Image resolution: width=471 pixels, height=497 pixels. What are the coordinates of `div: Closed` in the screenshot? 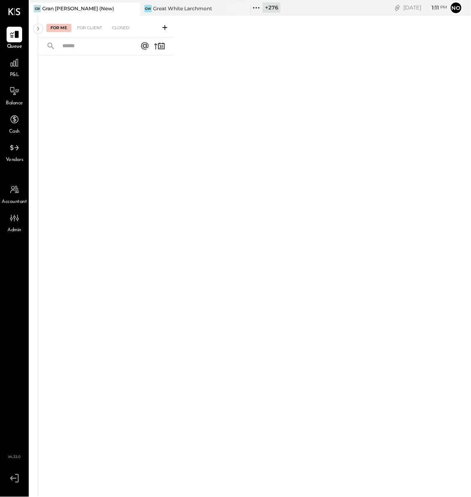 It's located at (121, 28).